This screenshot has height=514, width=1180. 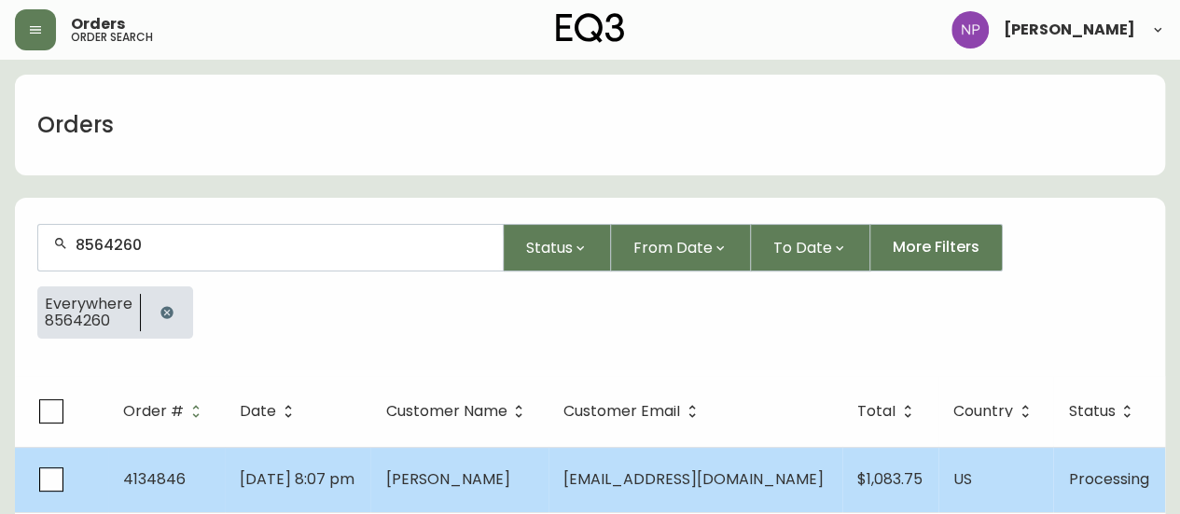 What do you see at coordinates (89, 321) in the screenshot?
I see `span: 8564260` at bounding box center [89, 321].